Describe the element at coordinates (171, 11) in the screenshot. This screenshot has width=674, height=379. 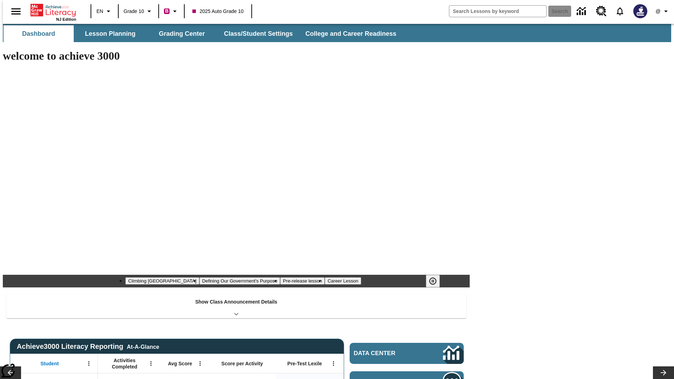
I see `button: Boost Class color is violet red. Change class color` at that location.